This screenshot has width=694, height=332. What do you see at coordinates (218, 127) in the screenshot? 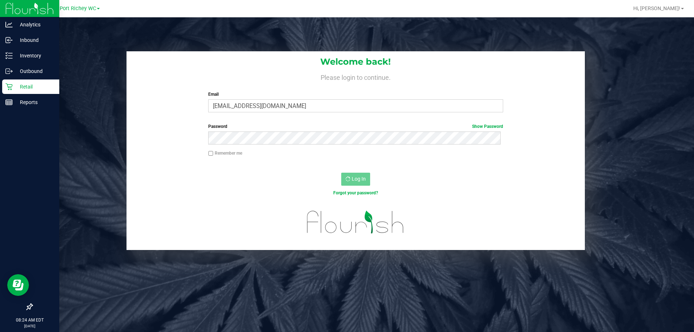
I see `span: Password` at bounding box center [218, 127].